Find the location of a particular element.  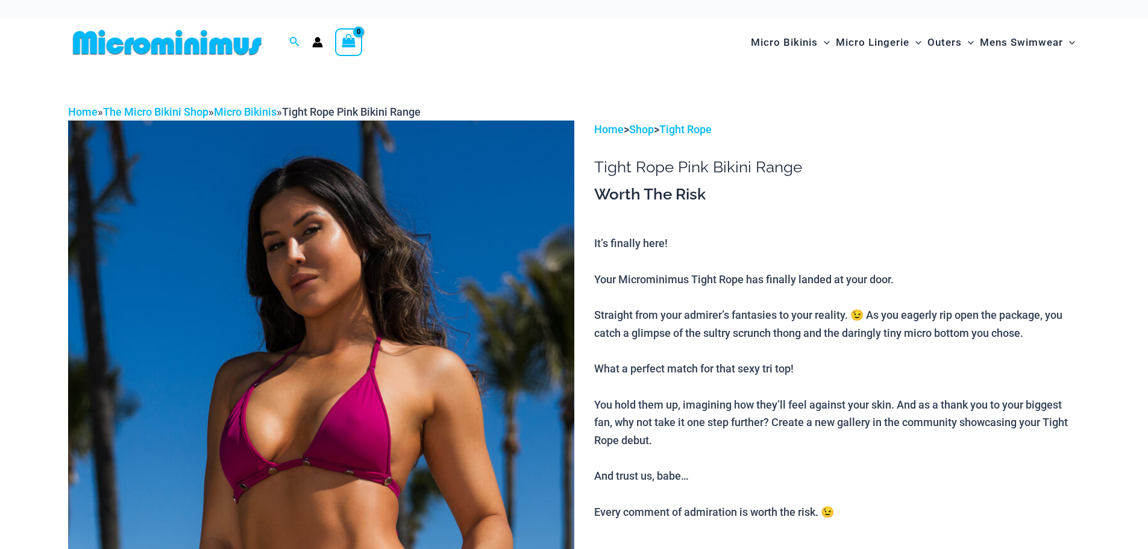

a: Search icon link is located at coordinates (295, 42).